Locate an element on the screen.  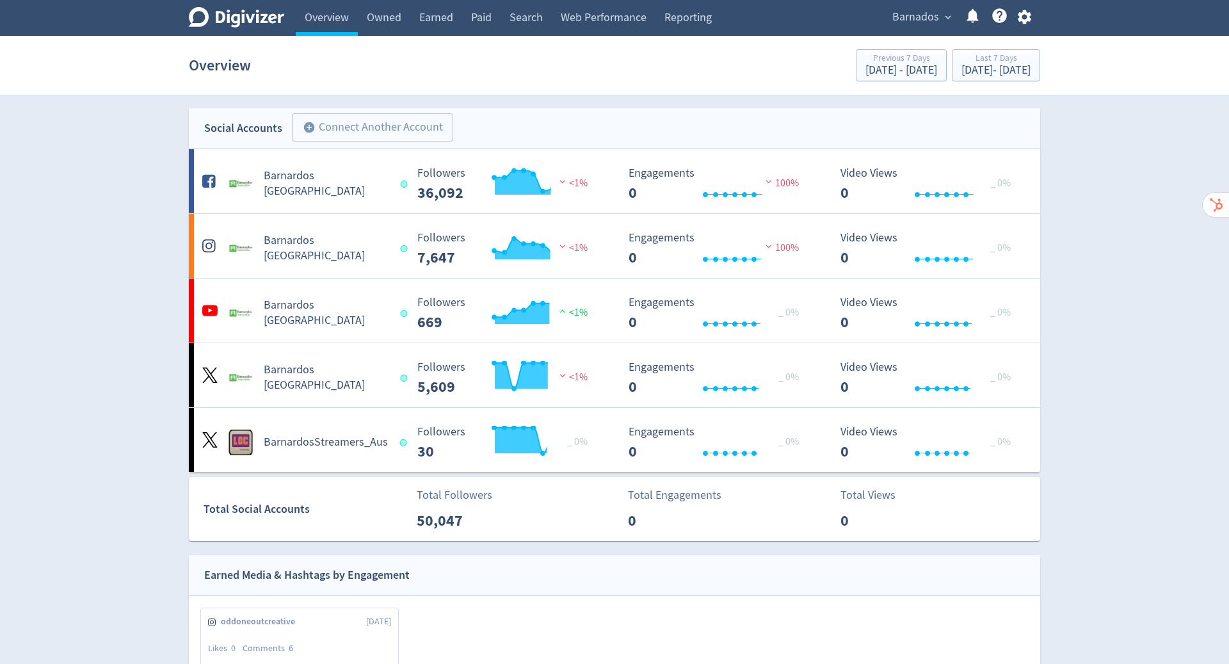
svg: Followers 30 is located at coordinates (507, 442).